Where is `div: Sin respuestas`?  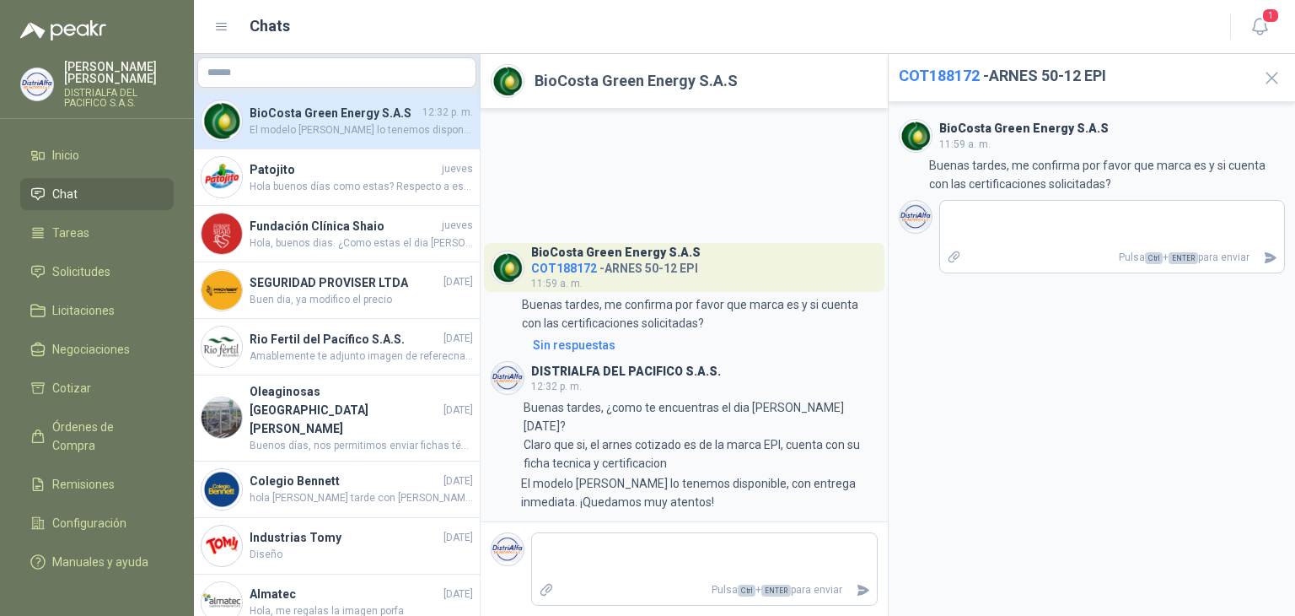 div: Sin respuestas is located at coordinates (574, 345).